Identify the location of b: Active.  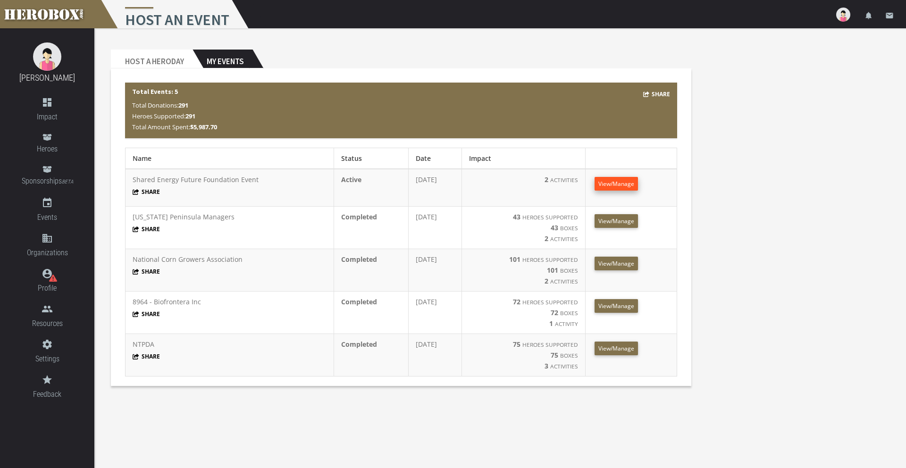
(351, 179).